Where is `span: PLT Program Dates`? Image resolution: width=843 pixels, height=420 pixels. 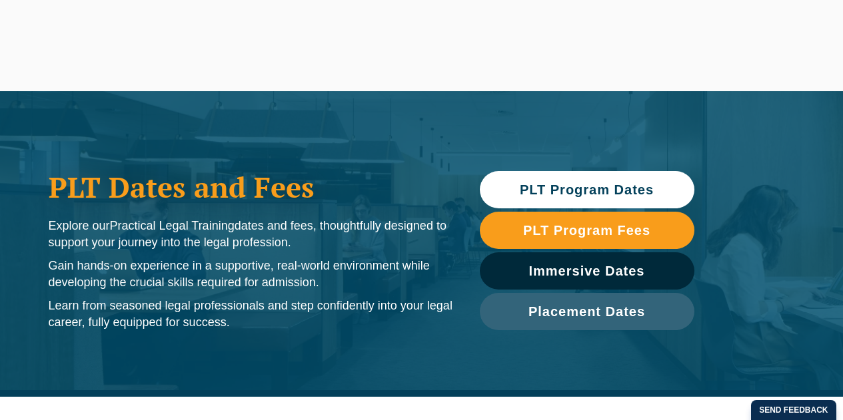 span: PLT Program Dates is located at coordinates (586, 190).